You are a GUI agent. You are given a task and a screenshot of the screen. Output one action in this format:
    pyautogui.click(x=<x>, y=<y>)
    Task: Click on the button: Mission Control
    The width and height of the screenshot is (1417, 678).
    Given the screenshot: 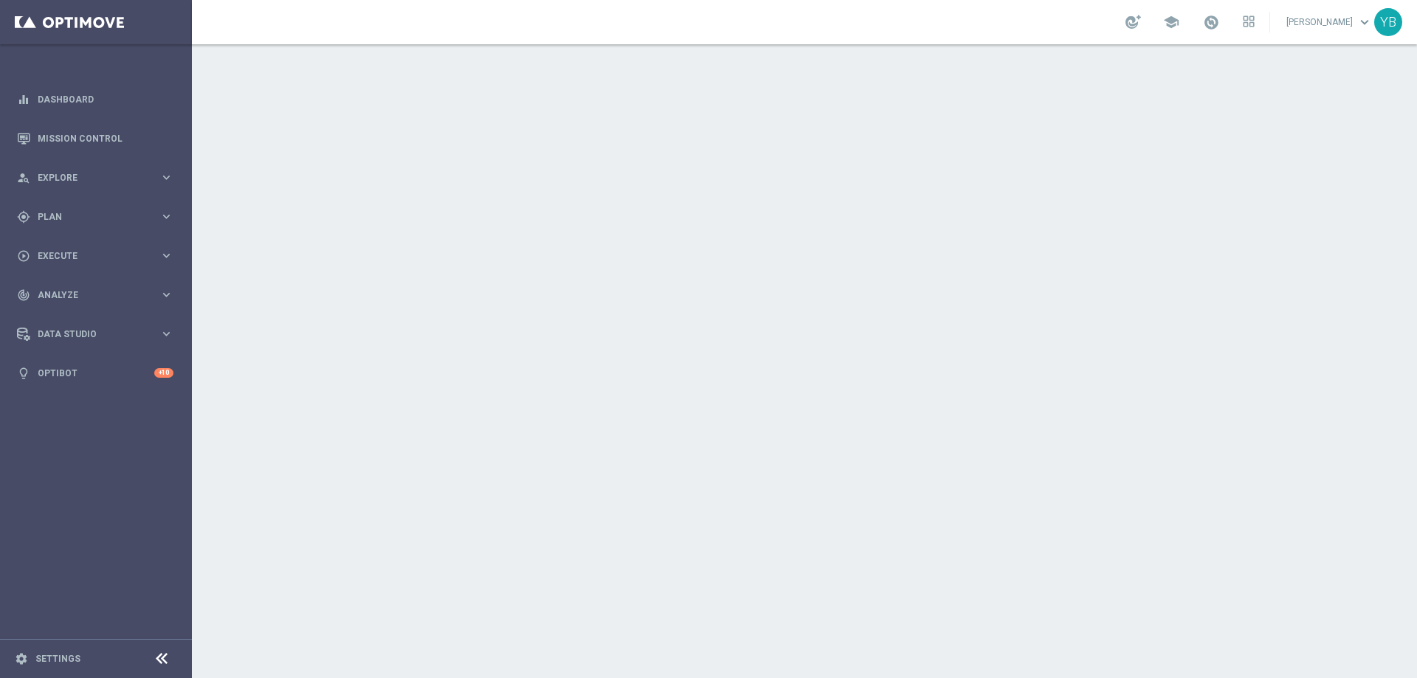 What is the action you would take?
    pyautogui.click(x=95, y=139)
    